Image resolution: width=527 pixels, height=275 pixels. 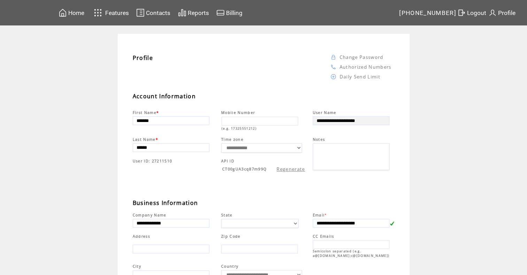 I want to click on img: v.gif, so click(x=392, y=223).